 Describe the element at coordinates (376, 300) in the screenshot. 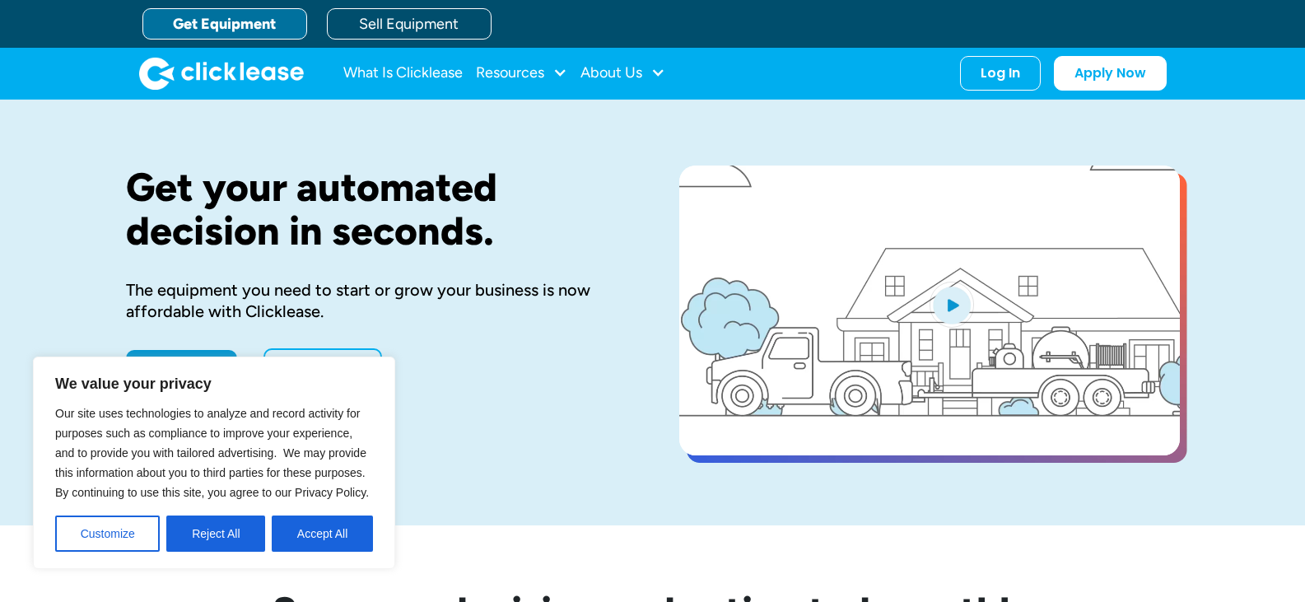

I see `div: The equipment you need to start or grow your business is now affordable with Clicklease.` at that location.